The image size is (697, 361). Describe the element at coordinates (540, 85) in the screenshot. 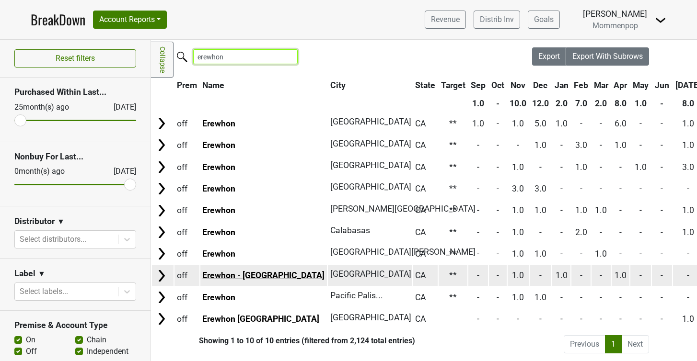

I see `th: Dec: activate to sort column ascending` at that location.